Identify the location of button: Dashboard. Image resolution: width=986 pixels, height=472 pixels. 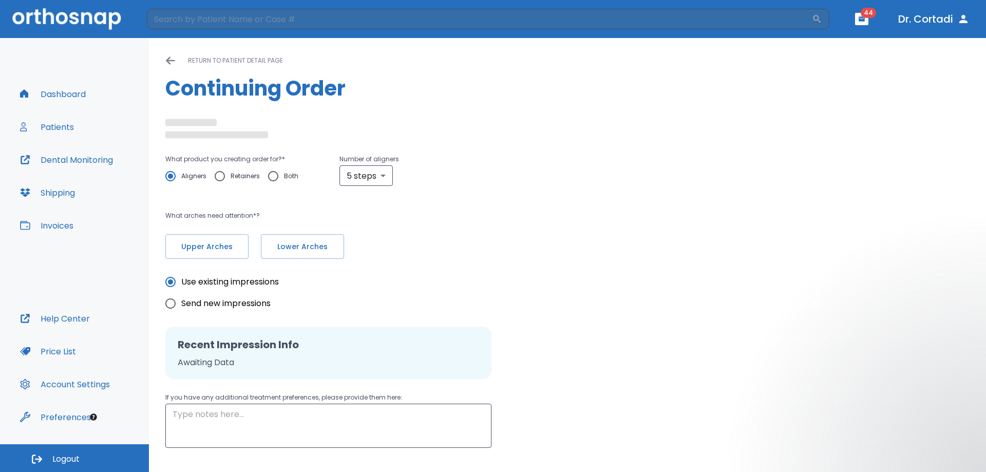
(53, 94).